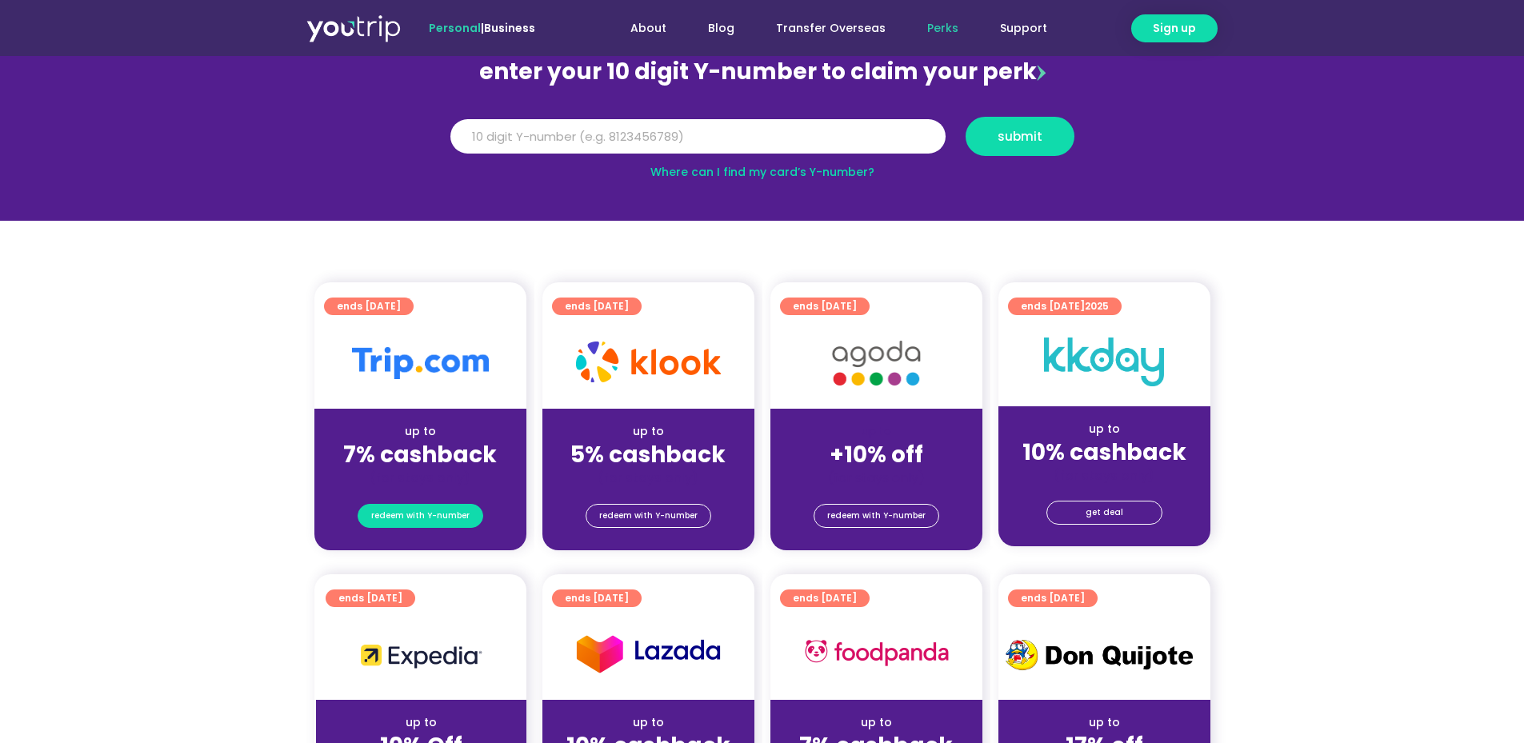 This screenshot has width=1524, height=743. Describe the element at coordinates (762, 72) in the screenshot. I see `div: enter your 10 digit Y-number to claim your perk` at that location.